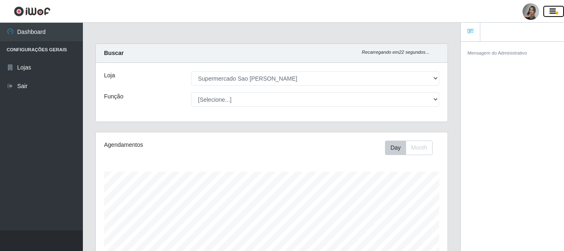 This screenshot has height=251, width=564. What do you see at coordinates (412, 148) in the screenshot?
I see `div: Toolbar with button groups` at bounding box center [412, 148].